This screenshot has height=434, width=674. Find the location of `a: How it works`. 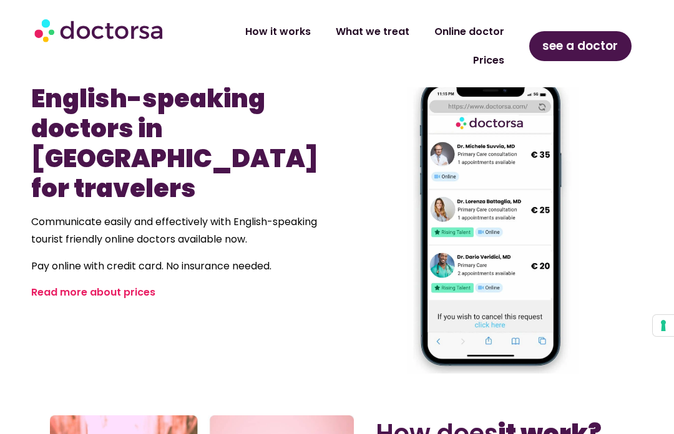

a: How it works is located at coordinates (278, 32).